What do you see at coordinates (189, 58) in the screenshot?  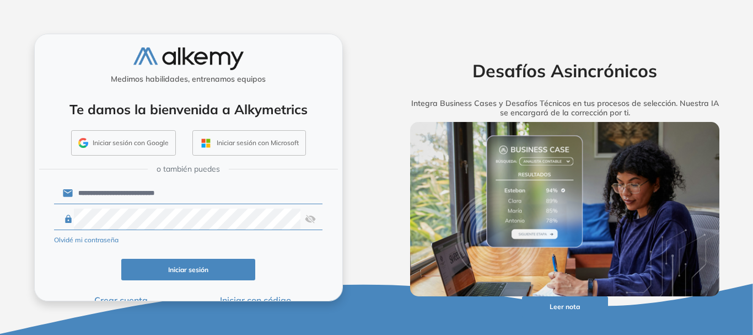 I see `img: logo-alkemy` at bounding box center [189, 58].